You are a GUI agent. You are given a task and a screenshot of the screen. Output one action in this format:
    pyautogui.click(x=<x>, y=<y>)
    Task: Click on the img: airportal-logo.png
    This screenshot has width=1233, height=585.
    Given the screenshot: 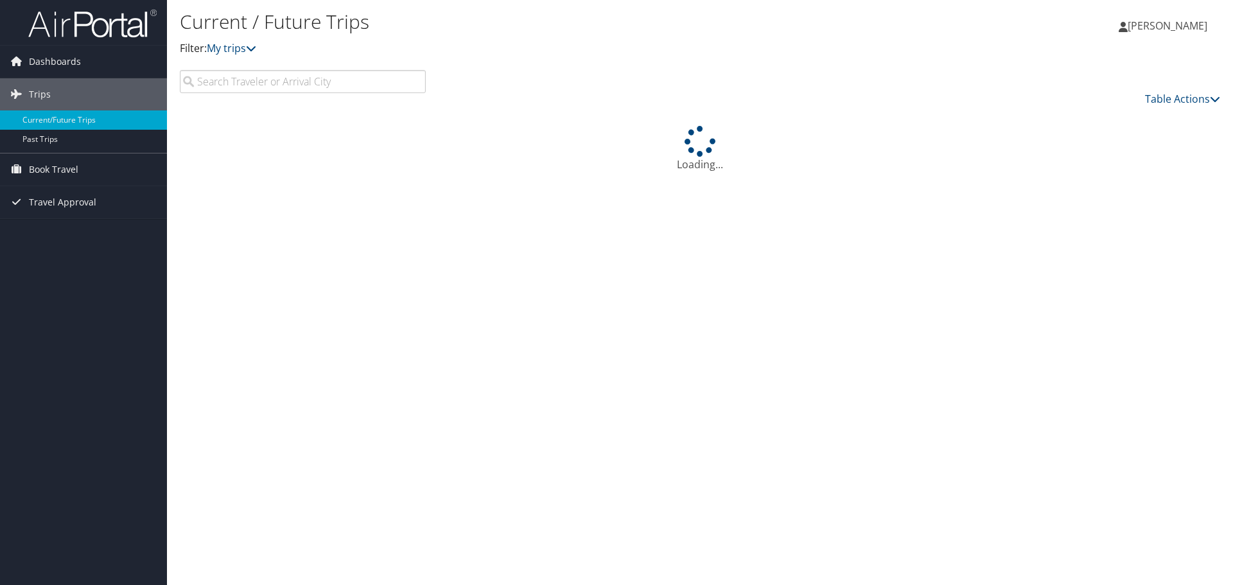 What is the action you would take?
    pyautogui.click(x=92, y=23)
    